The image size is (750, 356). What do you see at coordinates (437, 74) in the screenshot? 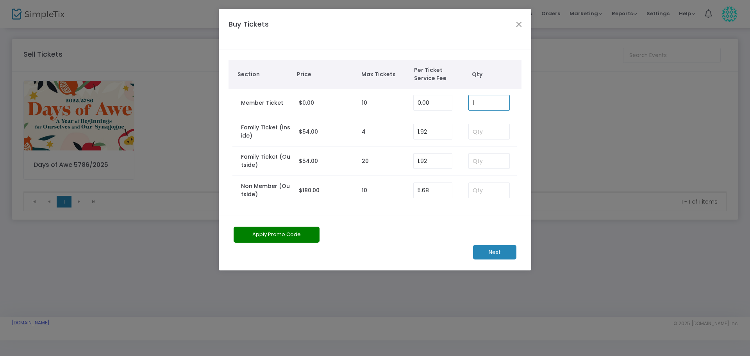
I see `span: Per Ticket Service Fee` at bounding box center [437, 74].